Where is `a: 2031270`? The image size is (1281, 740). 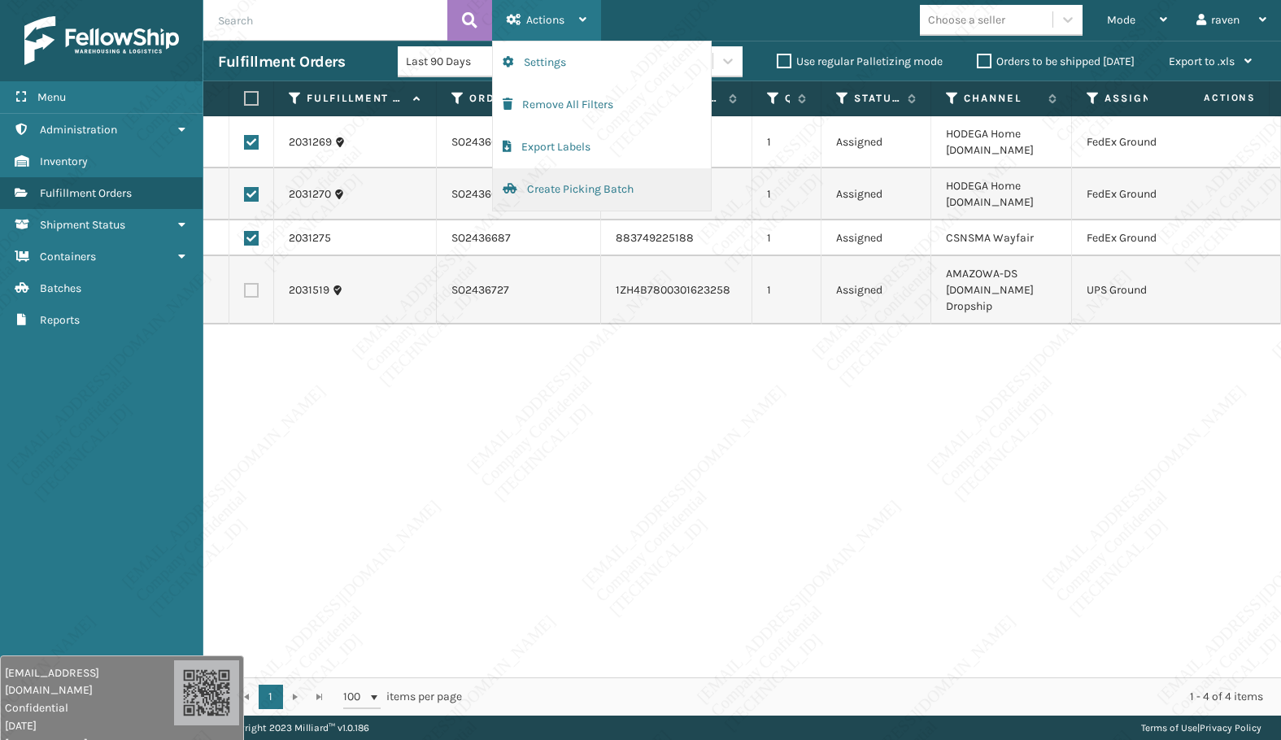
a: 2031270 is located at coordinates (310, 194).